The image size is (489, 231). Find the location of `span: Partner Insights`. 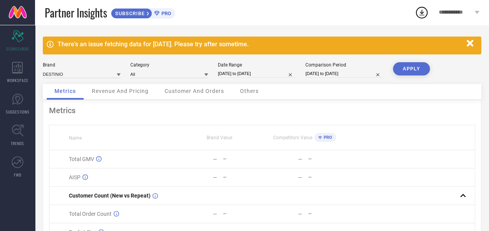

span: Partner Insights is located at coordinates (76, 12).